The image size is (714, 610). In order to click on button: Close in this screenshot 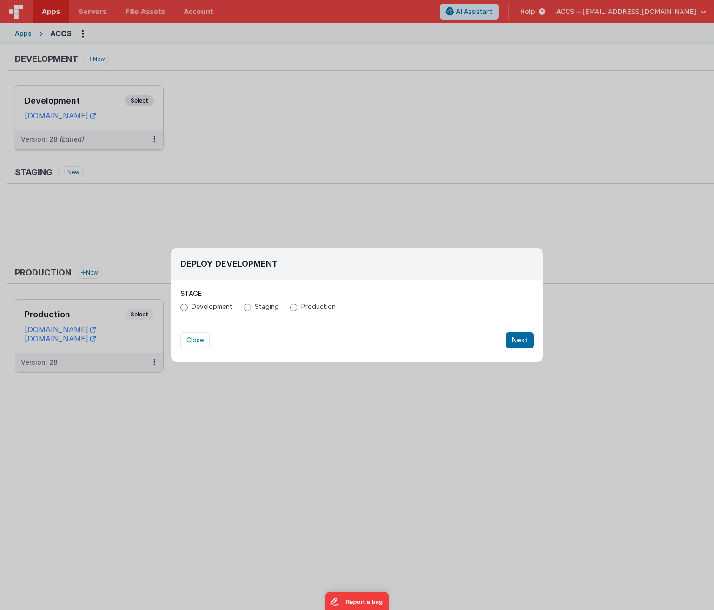, I will do `click(195, 340)`.